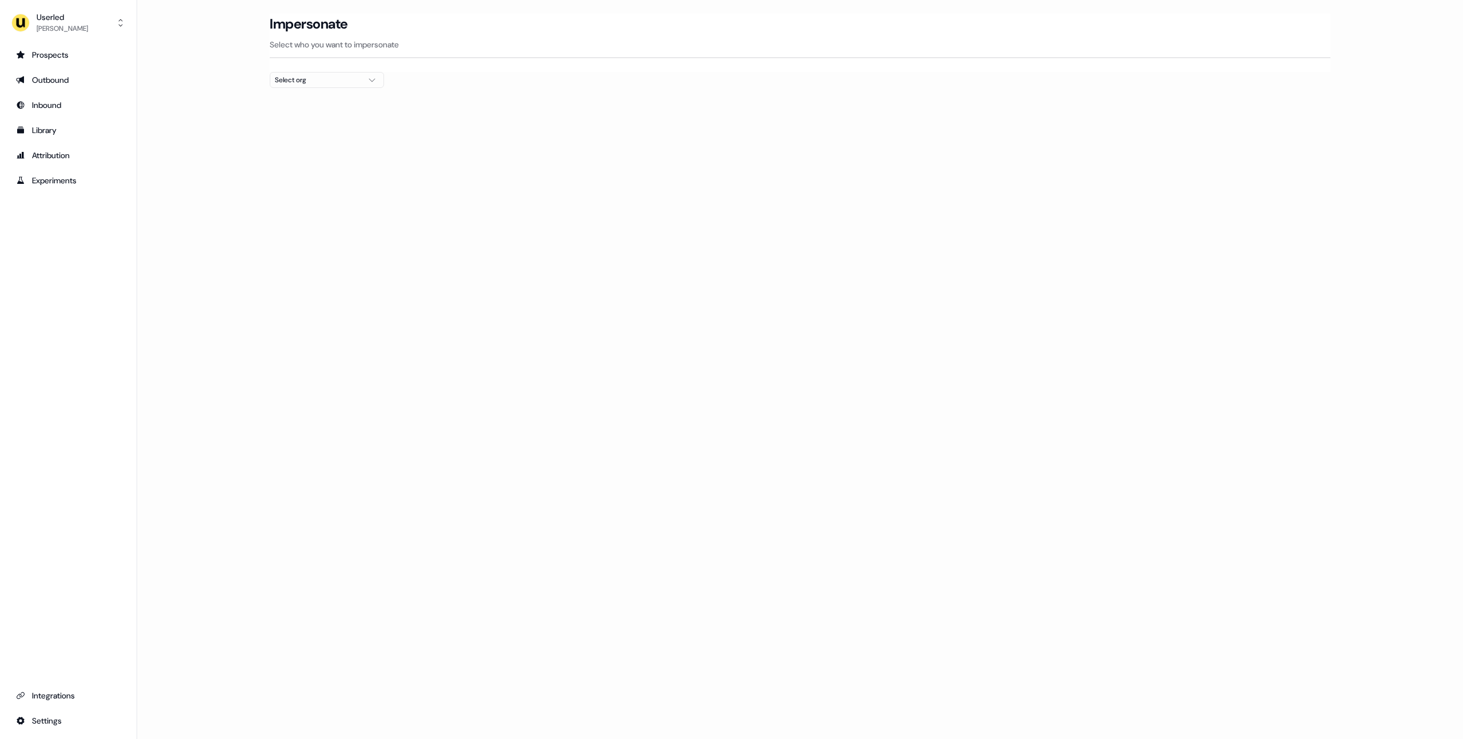  Describe the element at coordinates (308, 24) in the screenshot. I see `h3: Impersonate` at that location.